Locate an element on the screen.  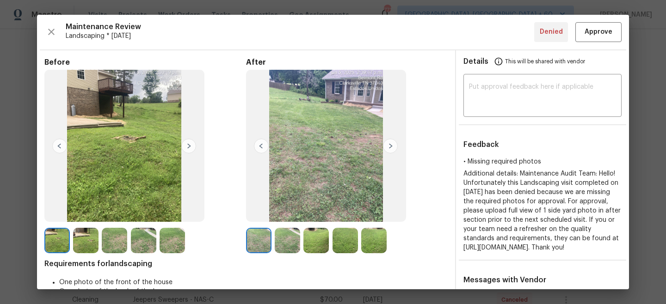
span: Feedback is located at coordinates (481, 145).